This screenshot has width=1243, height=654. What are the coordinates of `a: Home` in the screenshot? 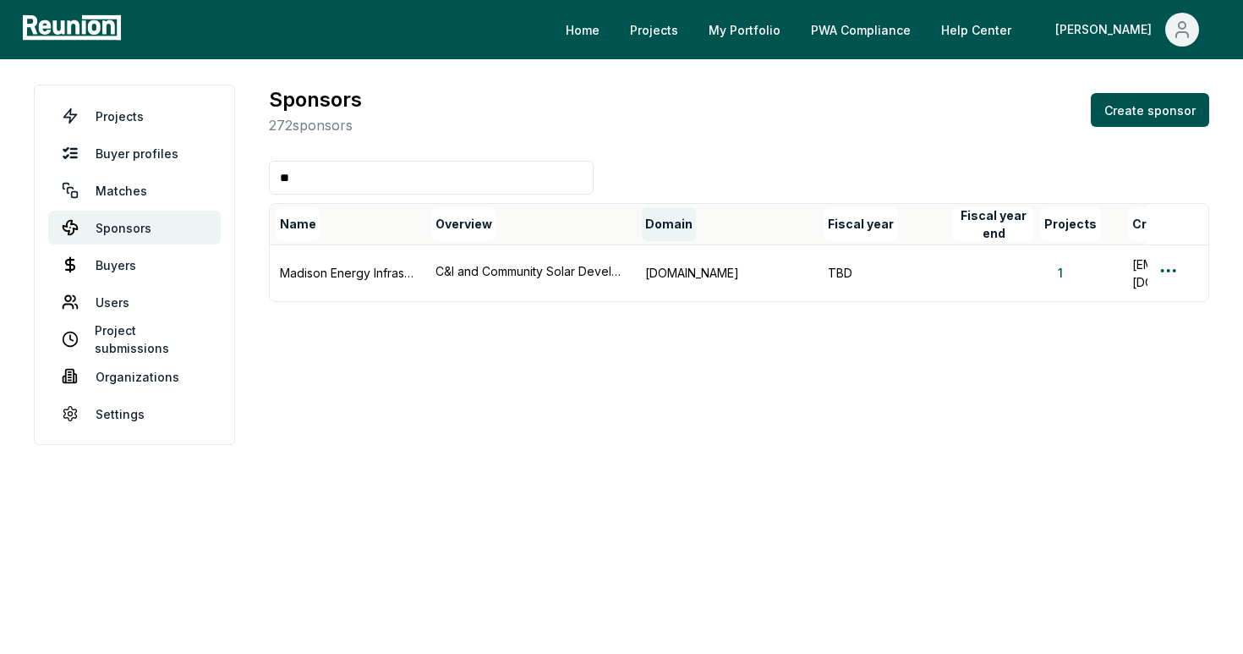 It's located at (583, 30).